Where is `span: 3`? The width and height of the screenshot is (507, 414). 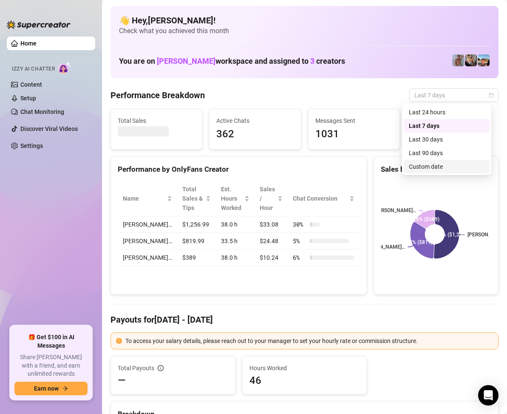 span: 3 is located at coordinates (312, 61).